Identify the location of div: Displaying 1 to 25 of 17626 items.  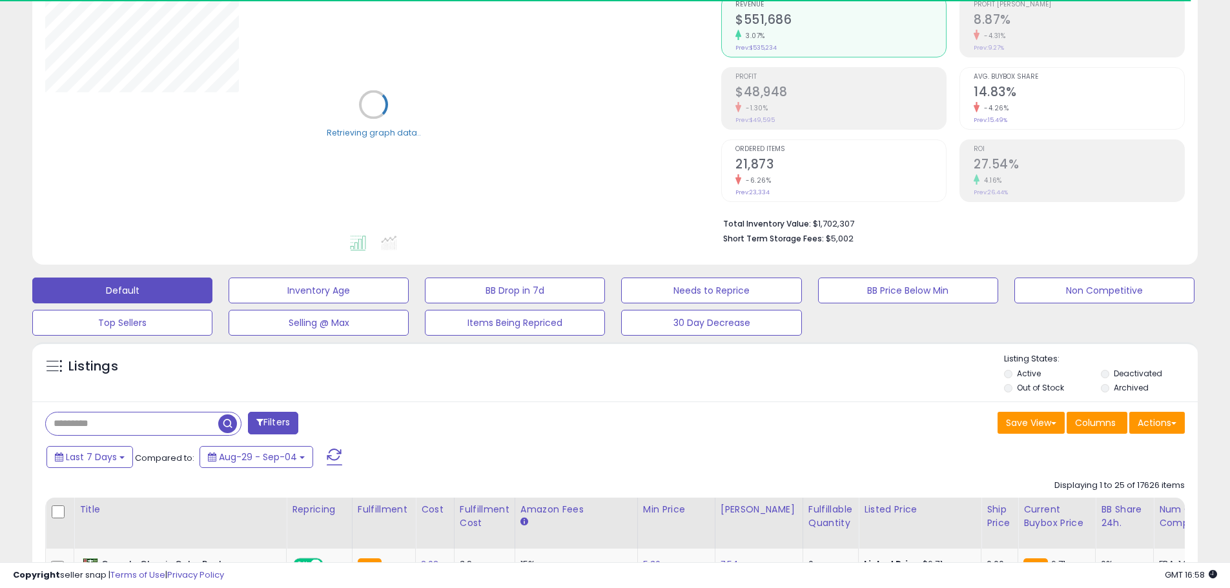
(1119, 485).